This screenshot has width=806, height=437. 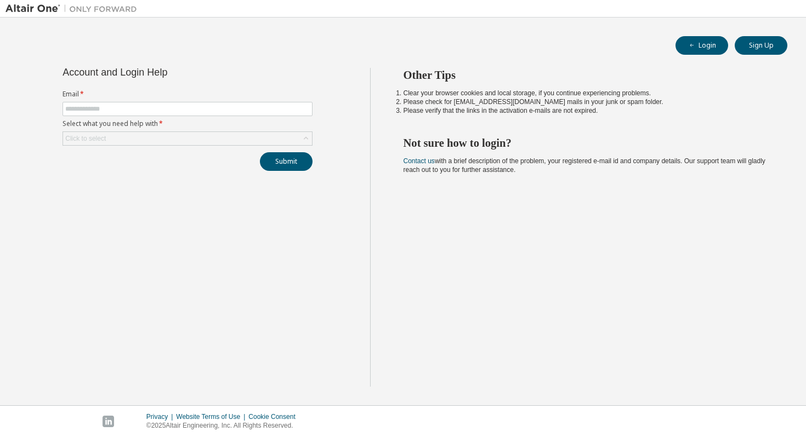 I want to click on div: Cookie Consent, so click(x=275, y=417).